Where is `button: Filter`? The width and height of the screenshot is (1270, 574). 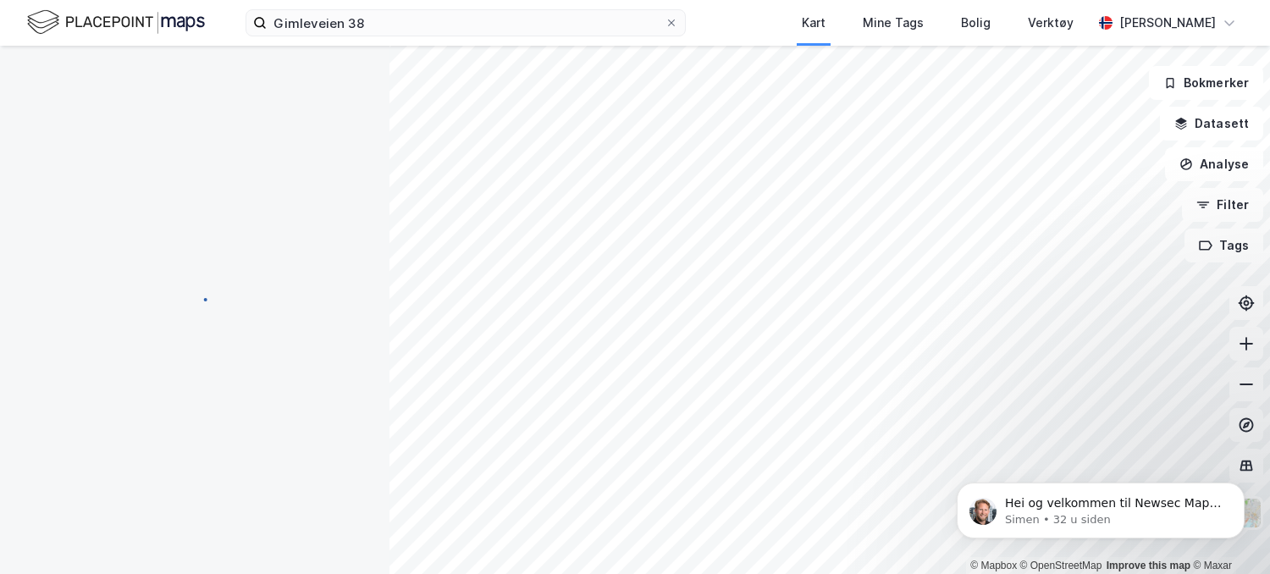
button: Filter is located at coordinates (1223, 205).